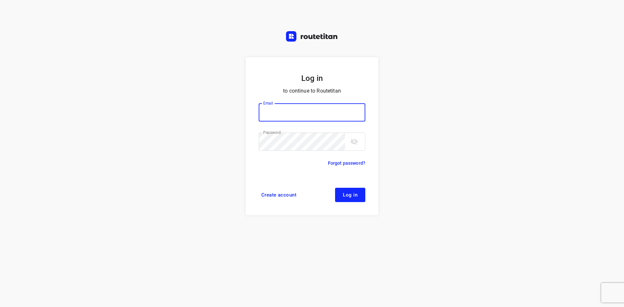  What do you see at coordinates (312, 78) in the screenshot?
I see `h5: Log in` at bounding box center [312, 78].